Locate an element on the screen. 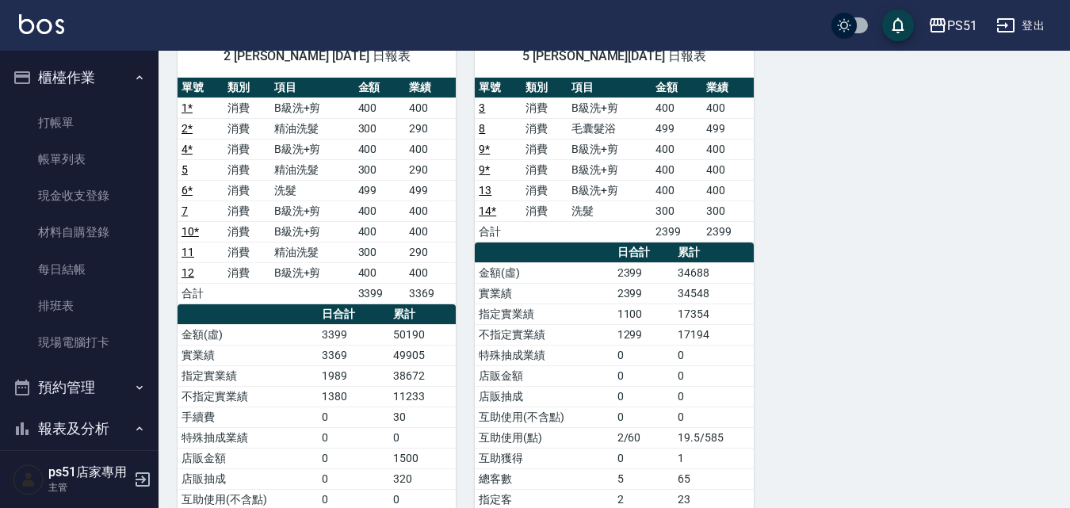  td: 1380 is located at coordinates (353, 396).